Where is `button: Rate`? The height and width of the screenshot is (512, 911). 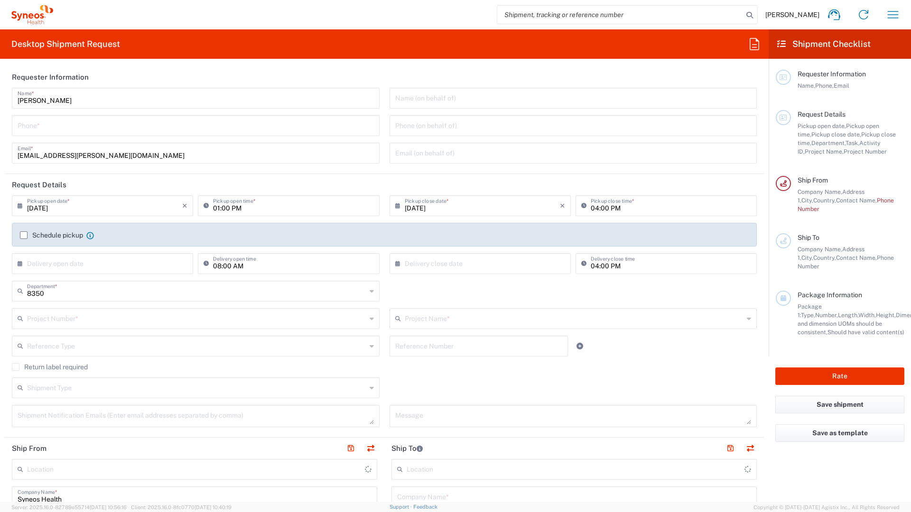 button: Rate is located at coordinates (839, 376).